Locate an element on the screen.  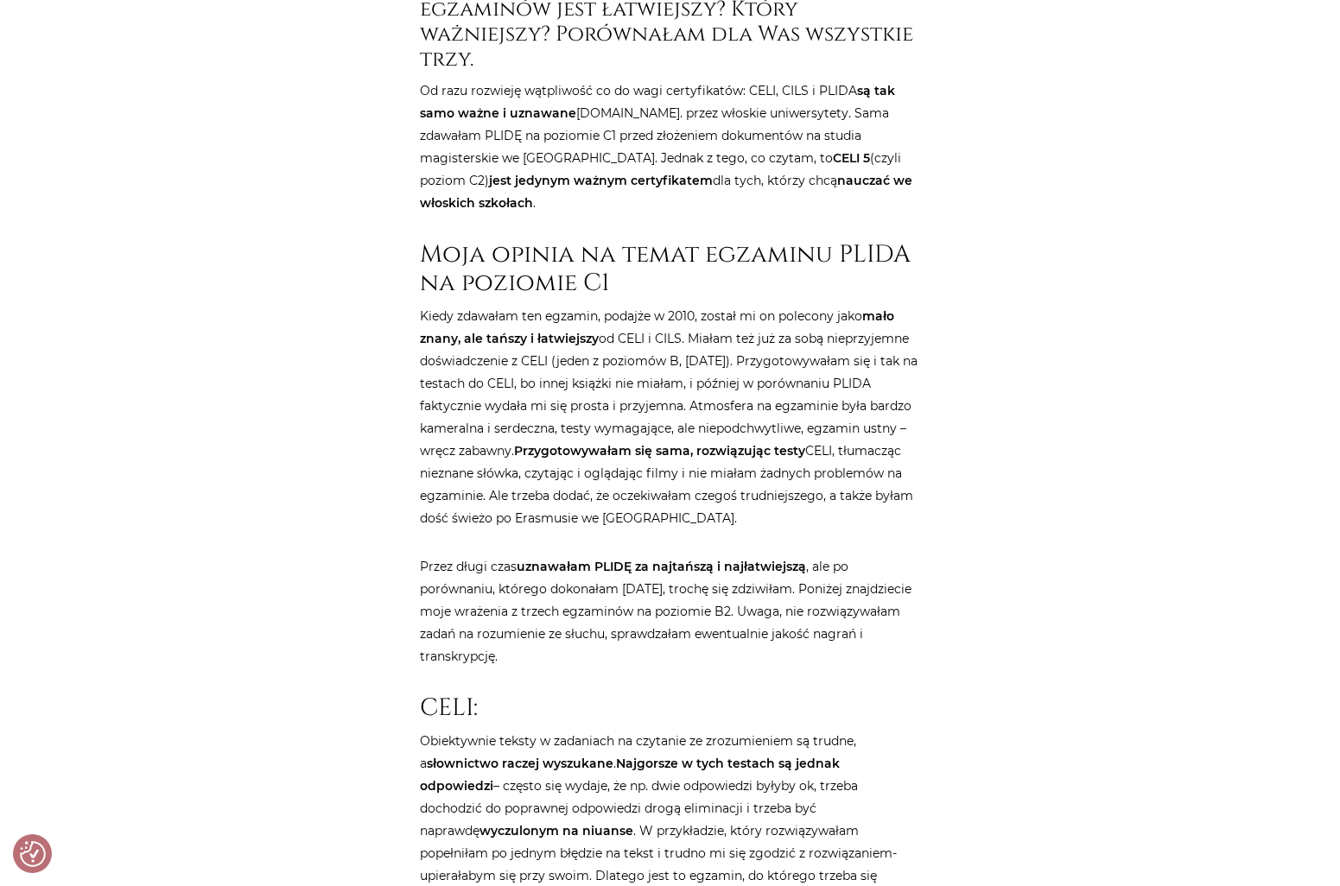
strong: wyczulonym na niuanse is located at coordinates (556, 831).